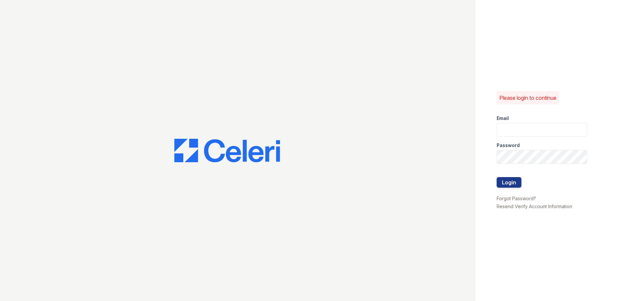  I want to click on a: Forgot Password?, so click(516, 198).